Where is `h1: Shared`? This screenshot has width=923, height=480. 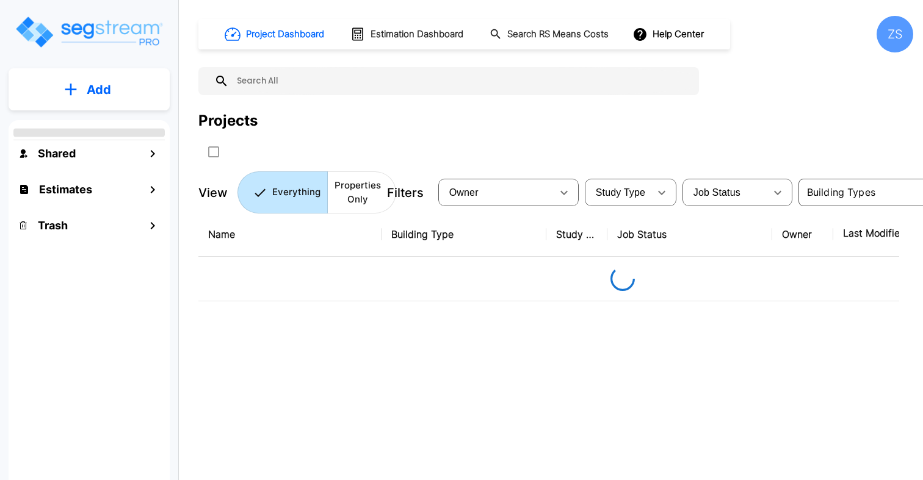 h1: Shared is located at coordinates (57, 153).